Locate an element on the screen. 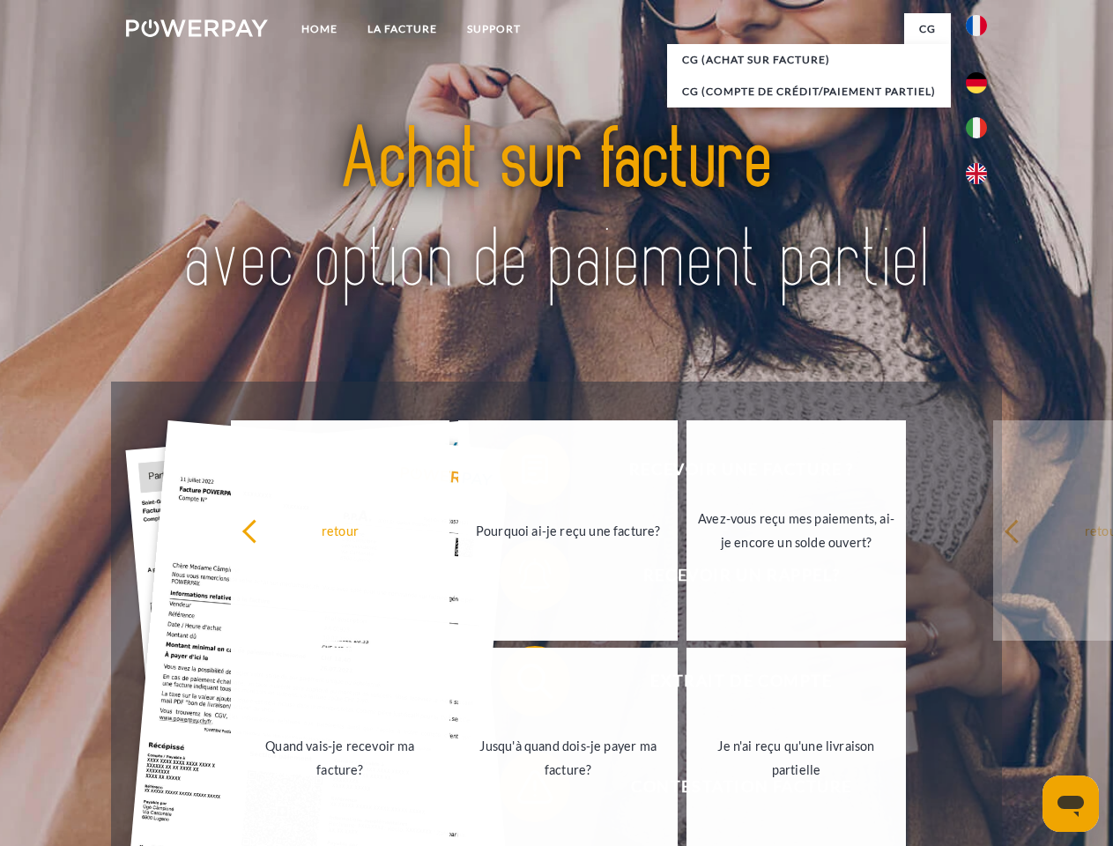 This screenshot has height=846, width=1113. div: Quand vais-je recevoir ma facture? is located at coordinates (340, 758).